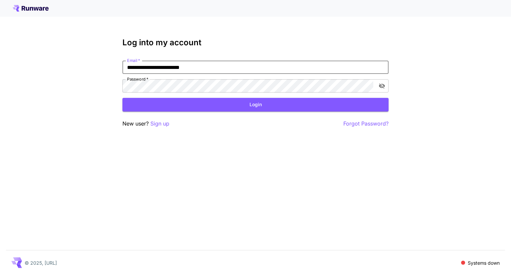 Image resolution: width=511 pixels, height=275 pixels. Describe the element at coordinates (146, 123) in the screenshot. I see `p: New user?` at that location.